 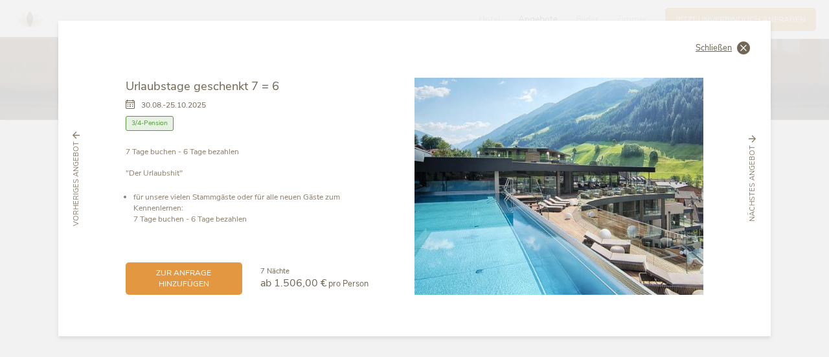 I want to click on span: nächstes Angebot, so click(x=753, y=183).